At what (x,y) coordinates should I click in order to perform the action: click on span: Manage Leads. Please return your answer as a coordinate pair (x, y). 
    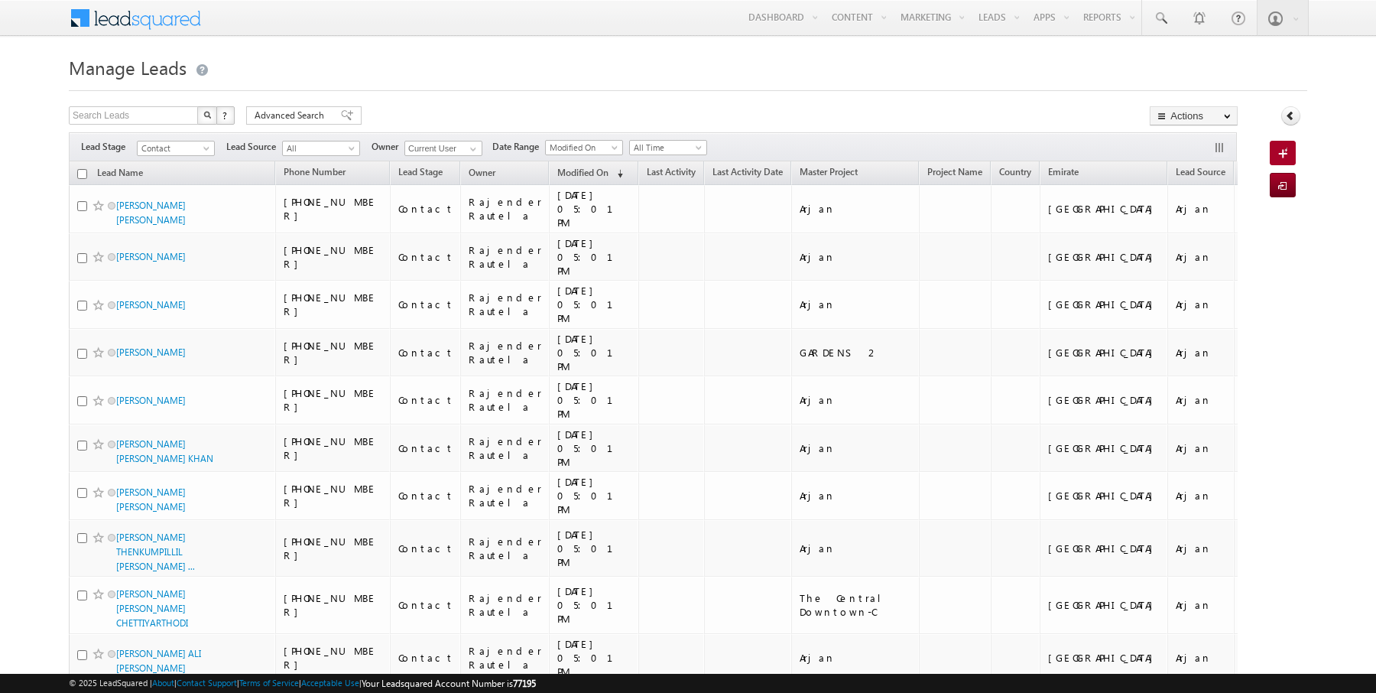
    Looking at the image, I should click on (128, 67).